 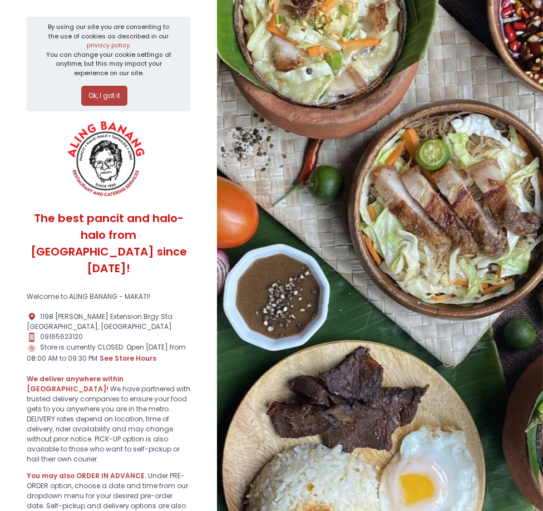 I want to click on a: privacy policy., so click(x=108, y=45).